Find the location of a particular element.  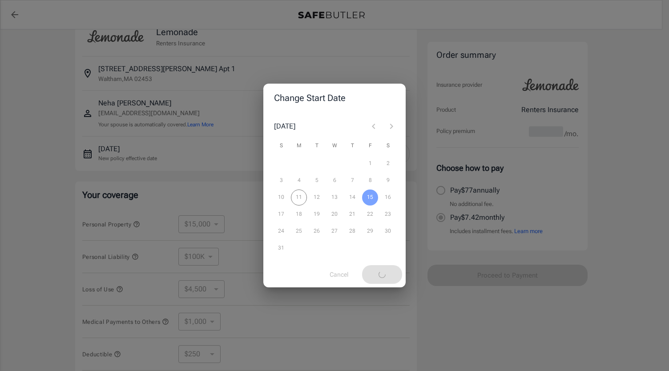

span: Sunday is located at coordinates (281, 146).